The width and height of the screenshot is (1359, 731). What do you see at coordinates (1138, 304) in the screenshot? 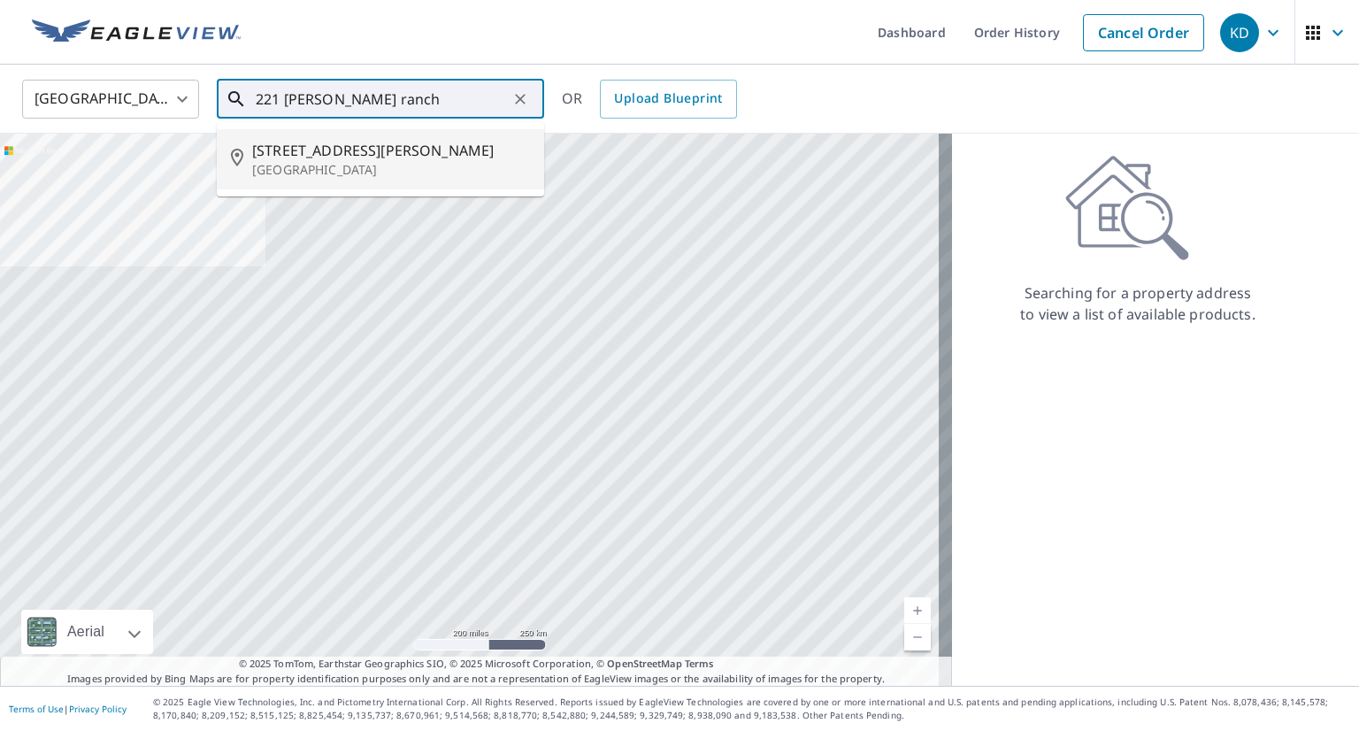
I see `p: Searching for a property address to view a list of available products.` at bounding box center [1138, 304].